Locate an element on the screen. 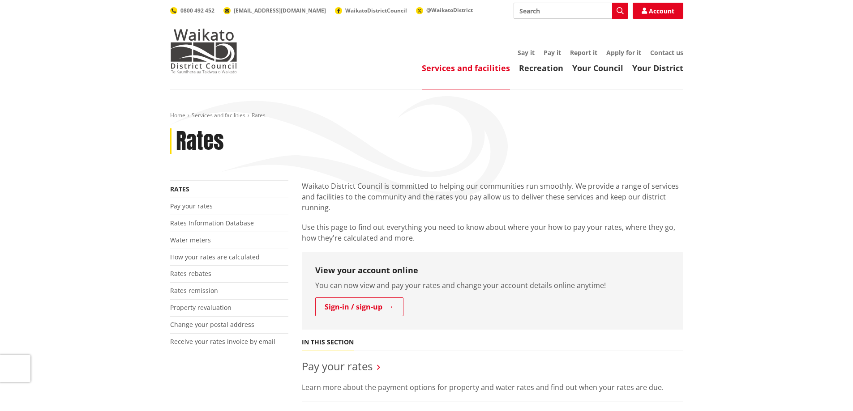 The width and height of the screenshot is (853, 411). a: Property revaluation is located at coordinates (201, 308).